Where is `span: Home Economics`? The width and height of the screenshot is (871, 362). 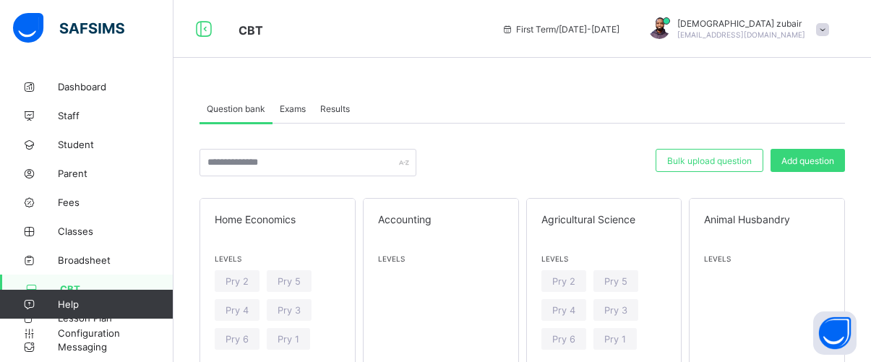 span: Home Economics is located at coordinates (278, 219).